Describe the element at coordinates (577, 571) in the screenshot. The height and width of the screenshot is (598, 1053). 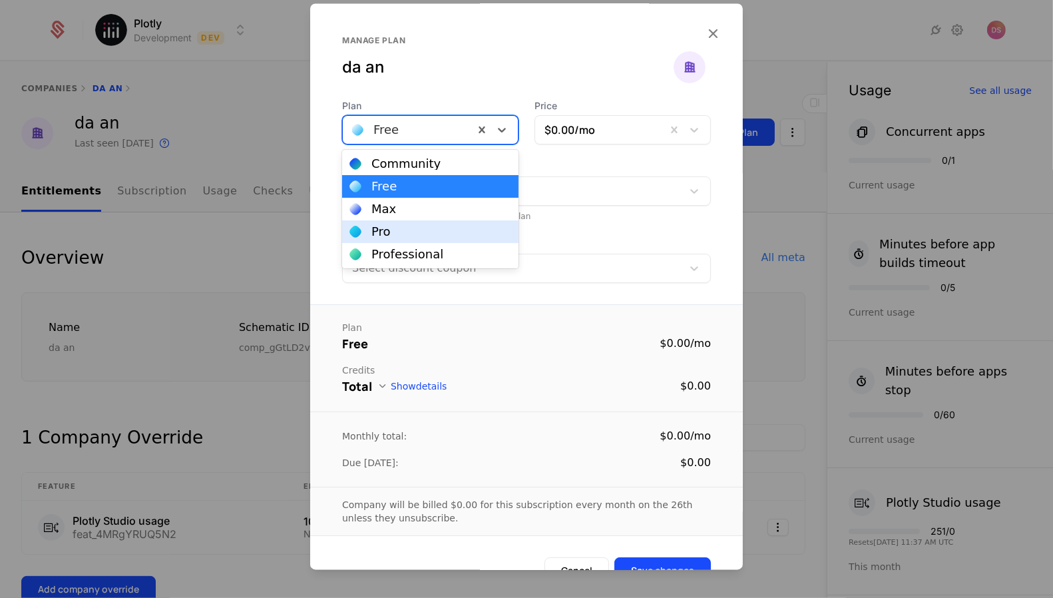
I see `button: Cancel` at that location.